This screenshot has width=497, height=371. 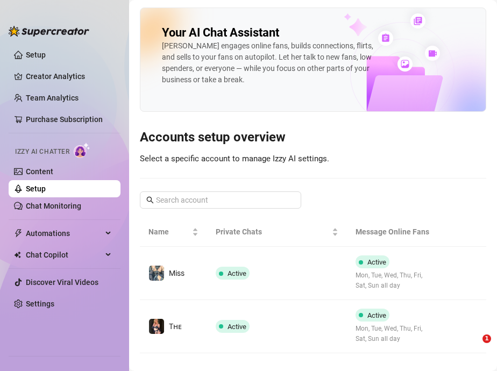 What do you see at coordinates (487, 339) in the screenshot?
I see `span: 1` at bounding box center [487, 339].